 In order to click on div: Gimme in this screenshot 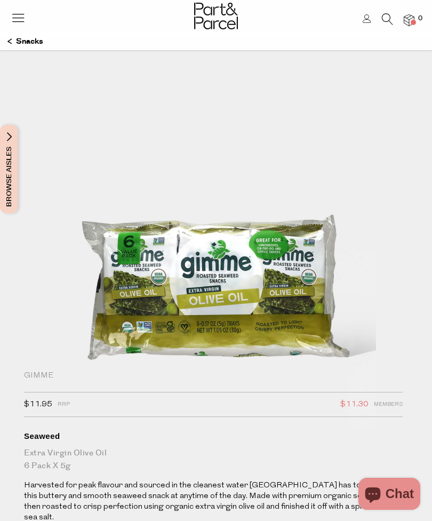, I will do `click(213, 376)`.